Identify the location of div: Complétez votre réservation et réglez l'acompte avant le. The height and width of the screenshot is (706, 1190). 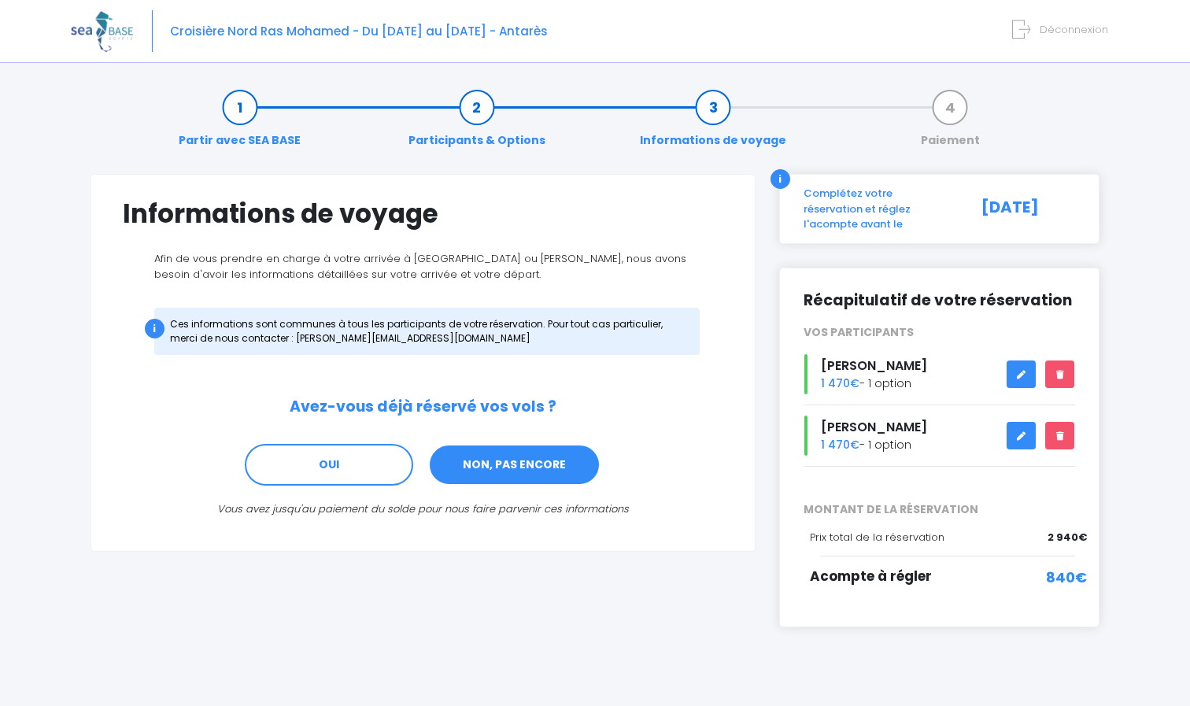
(878, 209).